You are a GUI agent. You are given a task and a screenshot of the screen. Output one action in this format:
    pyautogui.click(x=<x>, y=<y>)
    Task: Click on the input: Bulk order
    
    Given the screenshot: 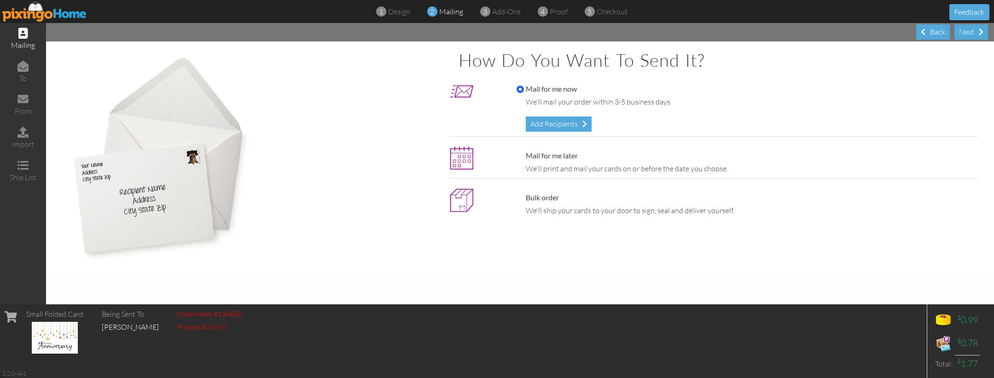 What is the action you would take?
    pyautogui.click(x=520, y=198)
    